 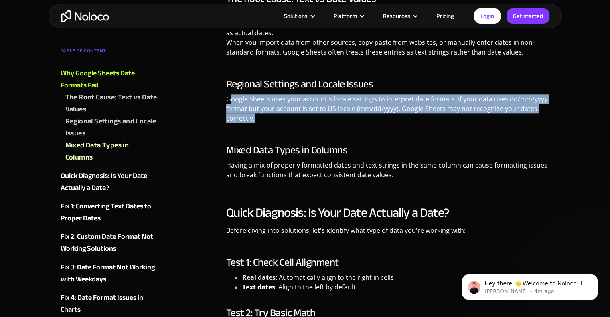 I want to click on div: Mixed Data Types in Columns, so click(x=111, y=152).